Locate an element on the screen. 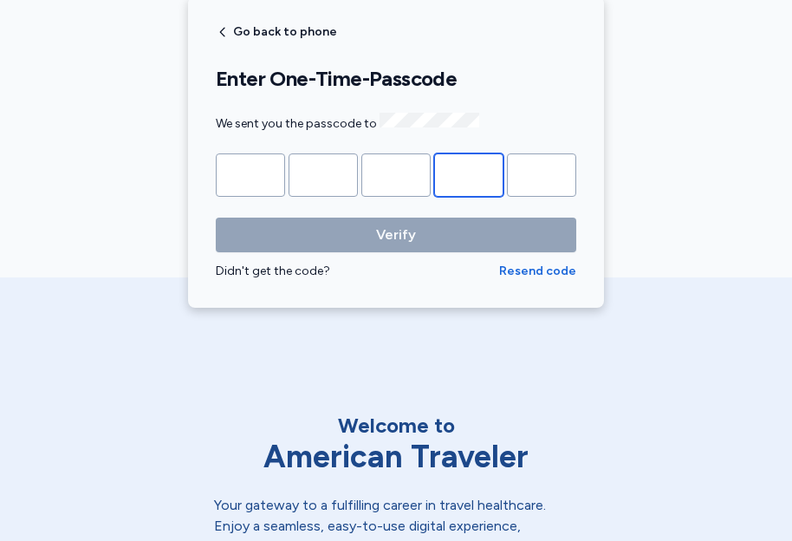 The image size is (792, 541). button: Go back to phone is located at coordinates (276, 32).